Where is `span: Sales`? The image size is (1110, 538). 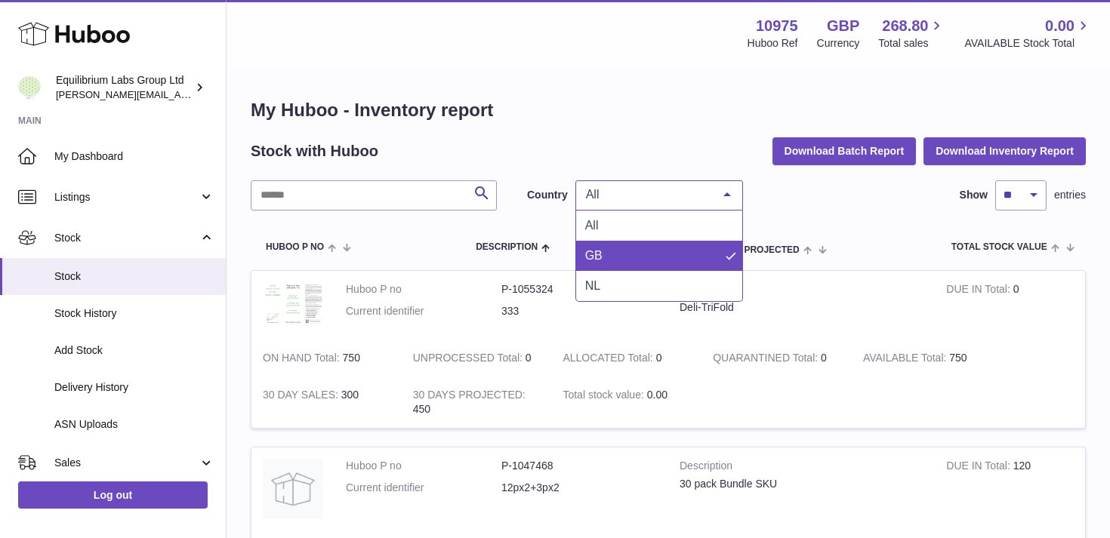 span: Sales is located at coordinates (126, 463).